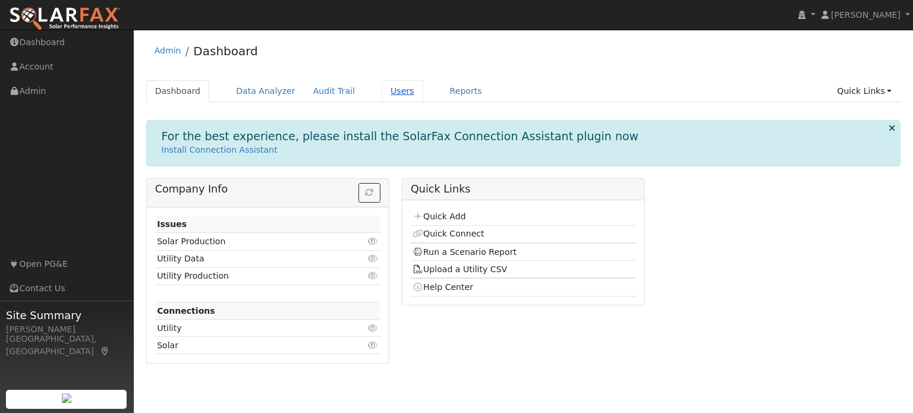 This screenshot has height=413, width=913. I want to click on a: Reports, so click(466, 91).